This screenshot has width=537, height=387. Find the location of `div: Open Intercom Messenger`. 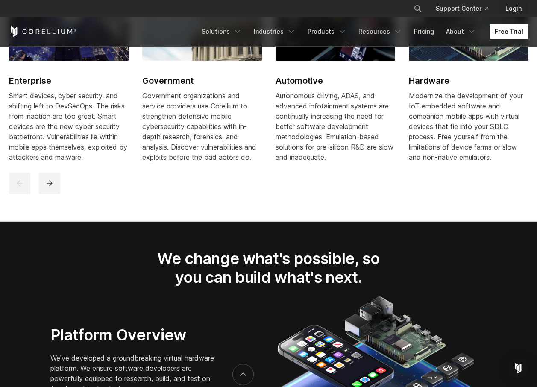

div: Open Intercom Messenger is located at coordinates (518, 368).